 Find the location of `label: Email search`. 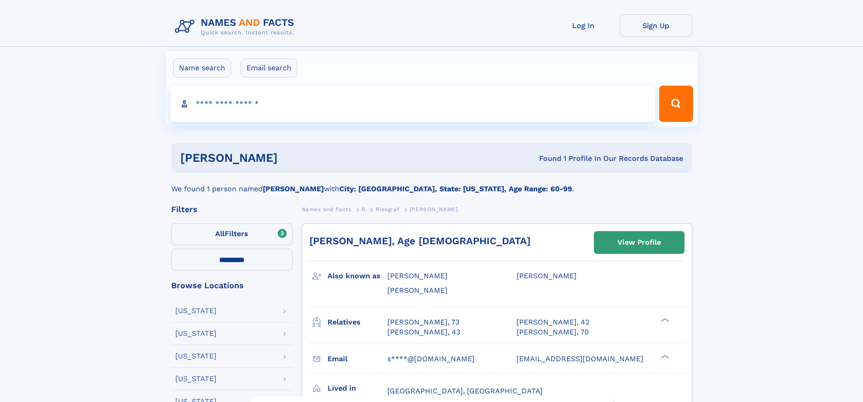

label: Email search is located at coordinates (268, 68).